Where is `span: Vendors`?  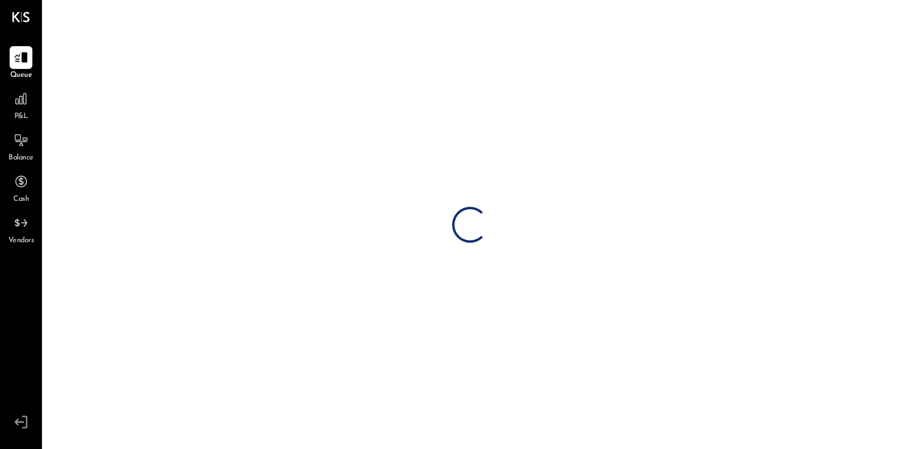 span: Vendors is located at coordinates (21, 241).